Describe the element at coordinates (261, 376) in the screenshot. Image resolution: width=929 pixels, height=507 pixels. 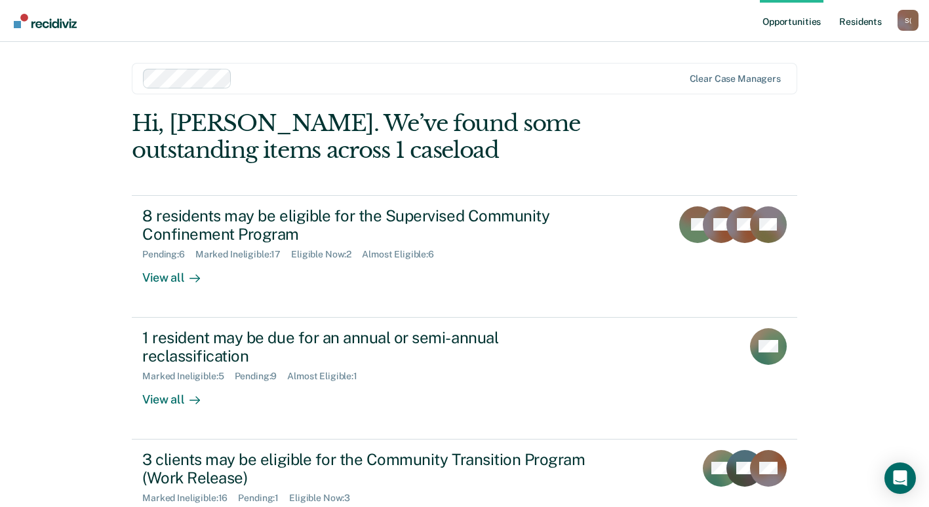
I see `div: Pending : 9` at that location.